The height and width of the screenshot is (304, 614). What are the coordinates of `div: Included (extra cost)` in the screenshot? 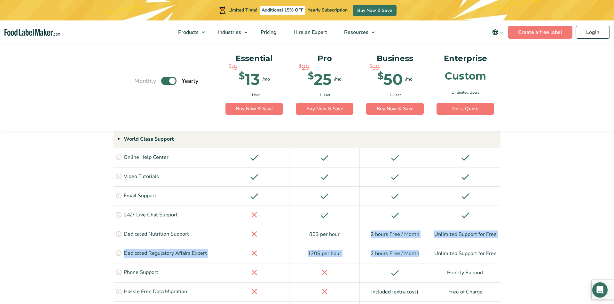 It's located at (395, 292).